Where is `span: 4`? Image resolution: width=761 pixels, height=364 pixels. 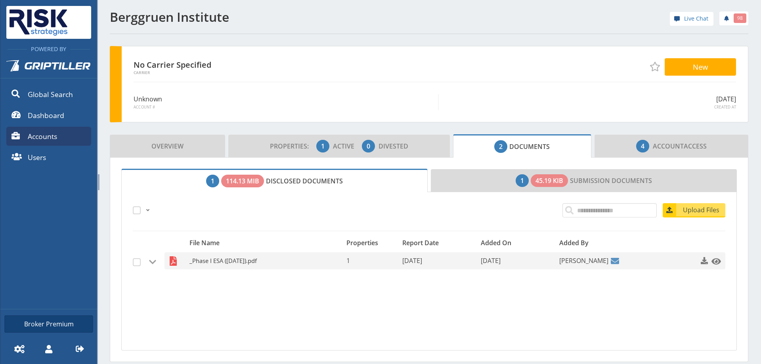 span: 4 is located at coordinates (643, 146).